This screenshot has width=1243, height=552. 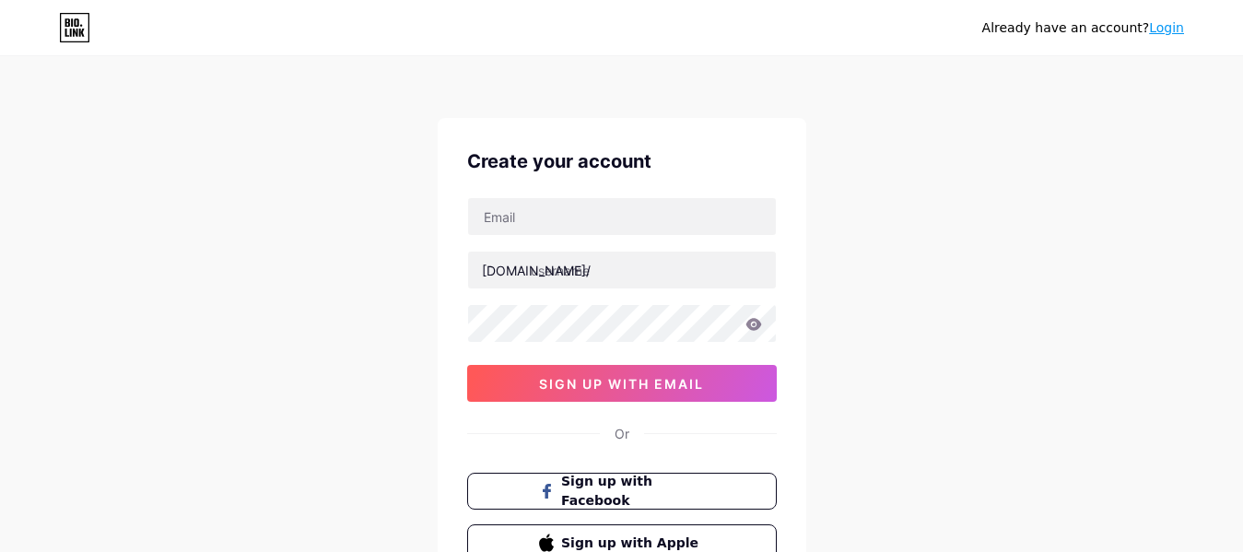 I want to click on div: Or, so click(x=622, y=433).